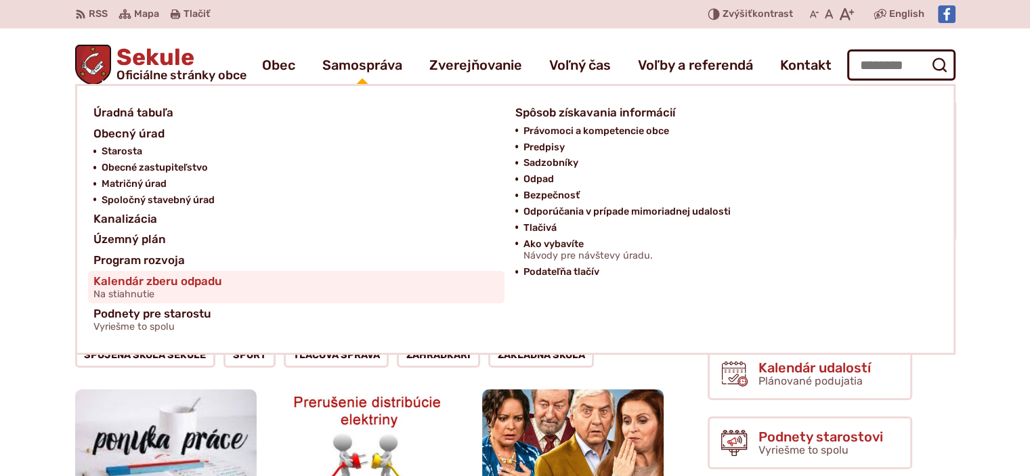 Image resolution: width=1030 pixels, height=476 pixels. I want to click on span: Obecné zastupiteľstvo, so click(154, 168).